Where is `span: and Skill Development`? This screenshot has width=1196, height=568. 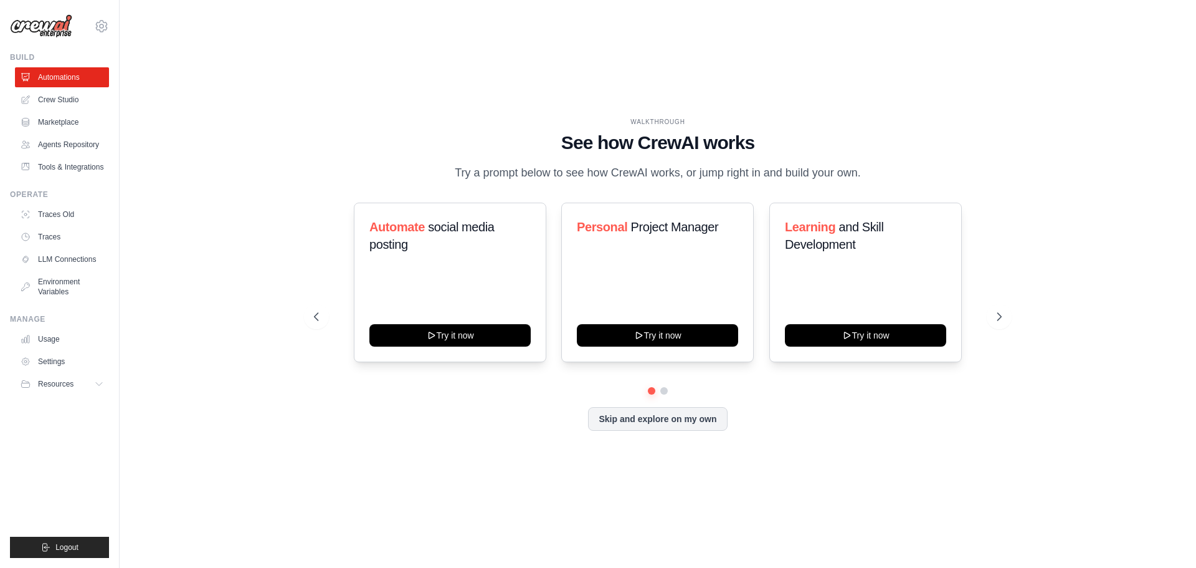 span: and Skill Development is located at coordinates (834, 235).